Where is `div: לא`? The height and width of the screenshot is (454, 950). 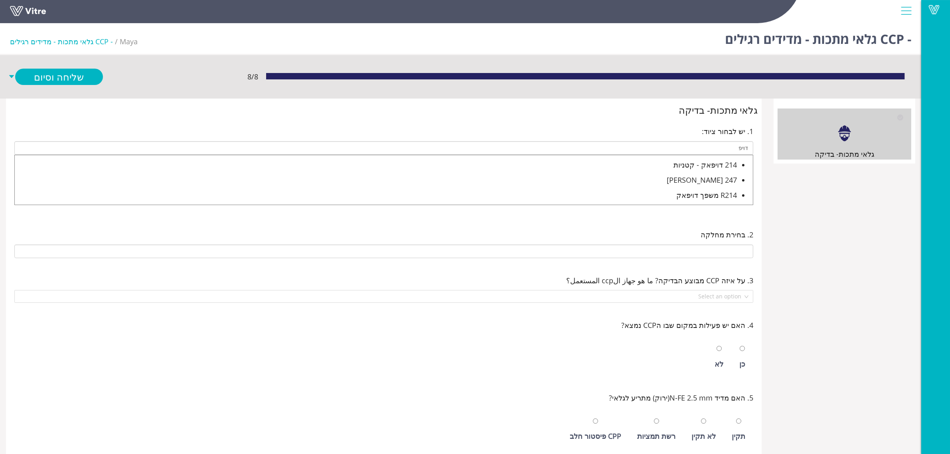 div: לא is located at coordinates (719, 364).